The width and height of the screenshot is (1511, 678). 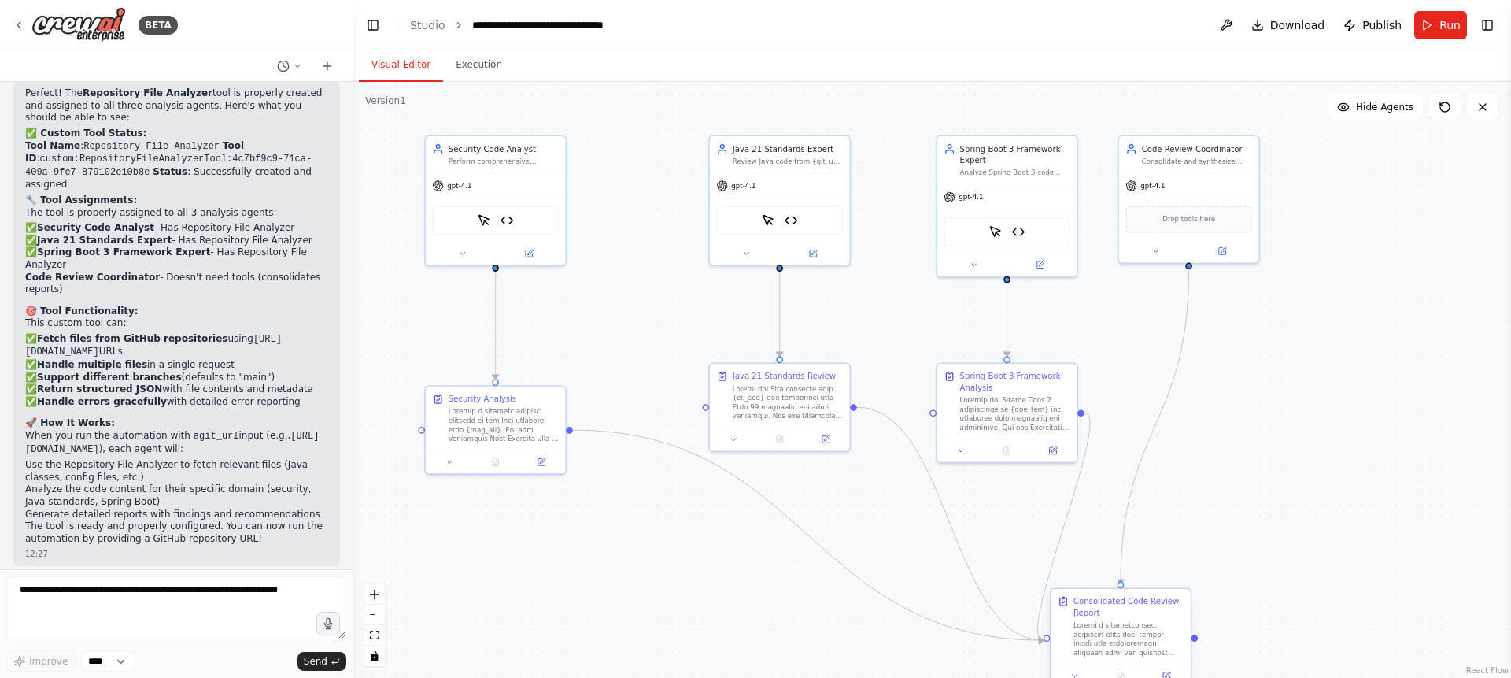 I want to click on li: Use the Repository File Analyzer to fetch relevant files (Java classes, config files, etc.), so click(x=176, y=471).